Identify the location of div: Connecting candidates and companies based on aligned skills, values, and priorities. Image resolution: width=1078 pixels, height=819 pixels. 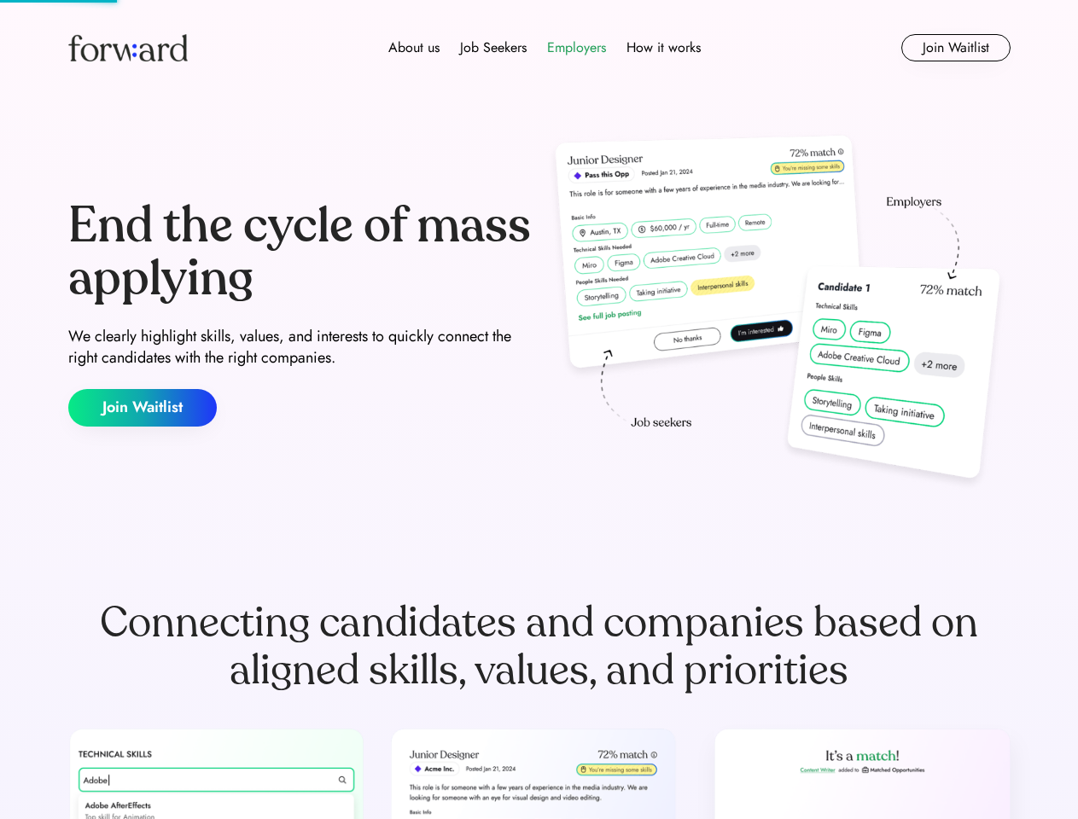
(539, 647).